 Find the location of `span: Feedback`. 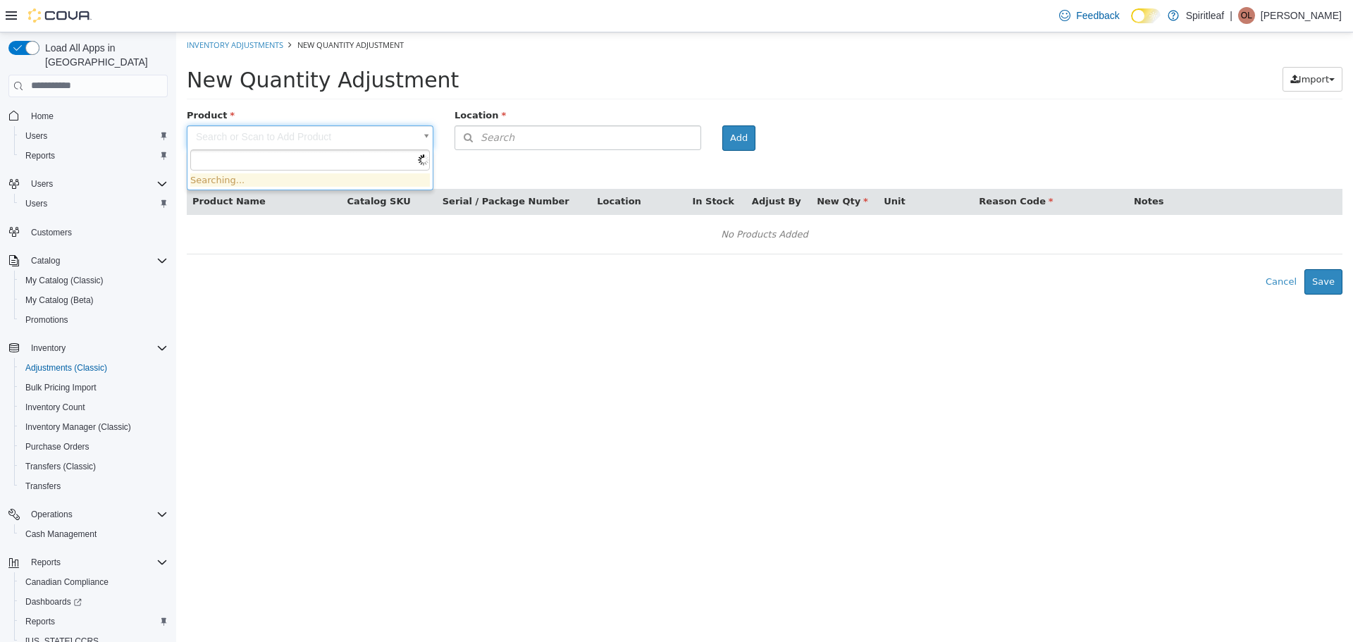

span: Feedback is located at coordinates (1097, 16).